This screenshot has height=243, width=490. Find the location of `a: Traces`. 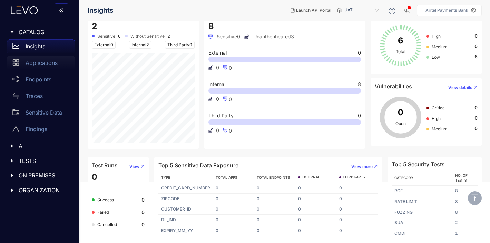

a: Traces is located at coordinates (41, 97).